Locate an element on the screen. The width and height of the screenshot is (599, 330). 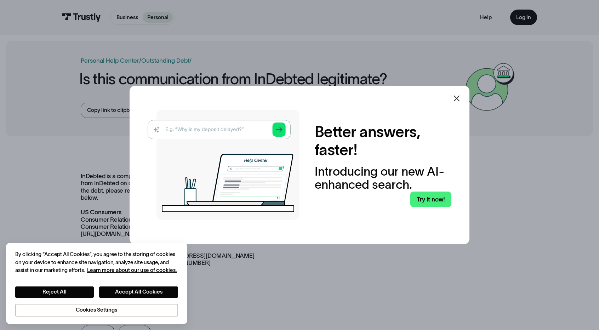
div: Cookie banner is located at coordinates (97, 283).